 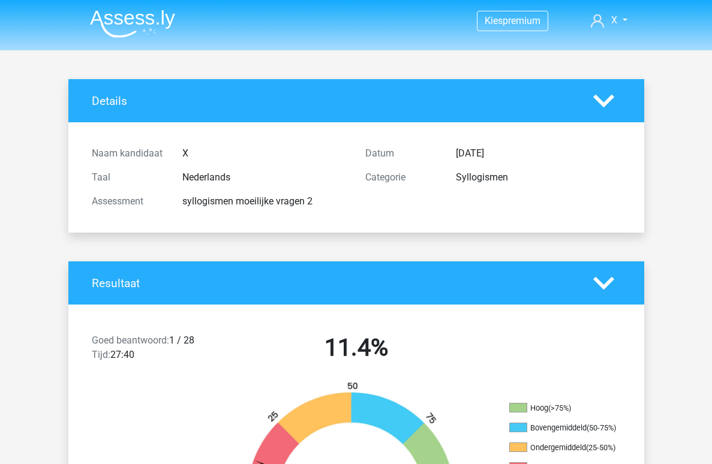 What do you see at coordinates (538, 177) in the screenshot?
I see `div: Syllogismen` at bounding box center [538, 177].